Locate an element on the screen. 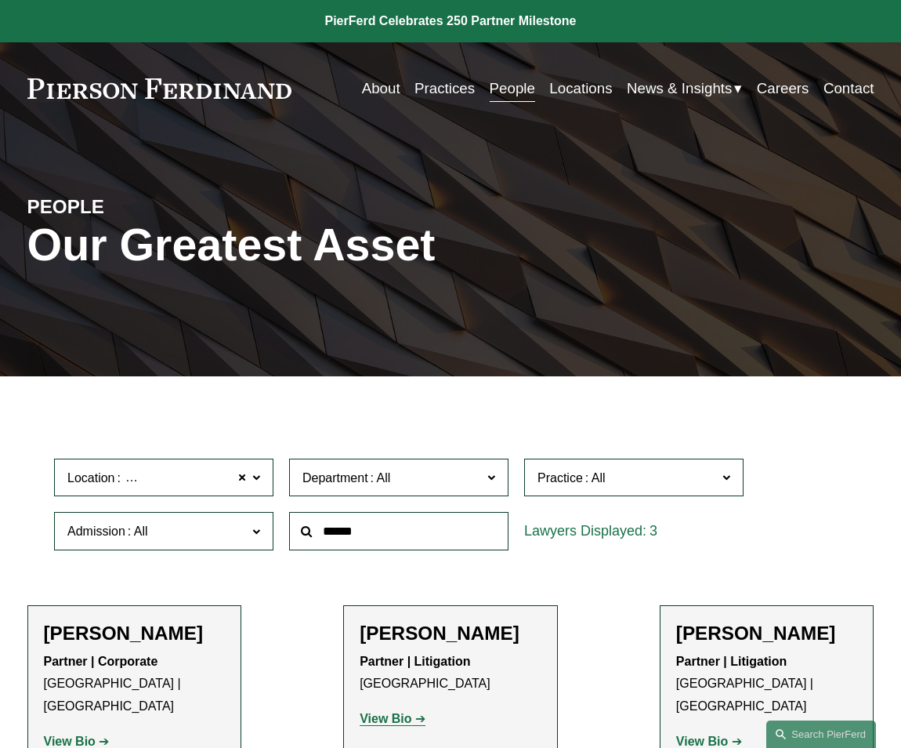 The height and width of the screenshot is (748, 901). a: folder dropdown is located at coordinates (684, 89).